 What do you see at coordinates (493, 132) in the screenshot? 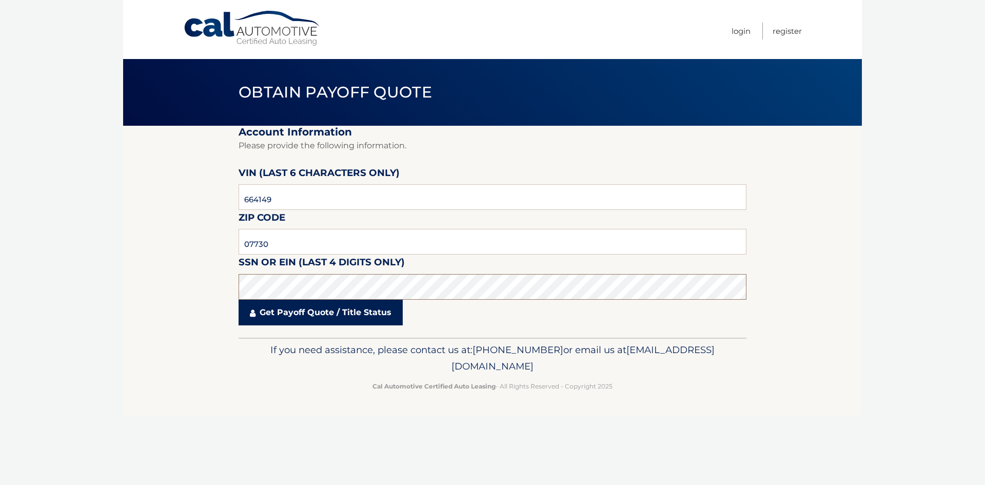
I see `h2: Account Information` at bounding box center [493, 132].